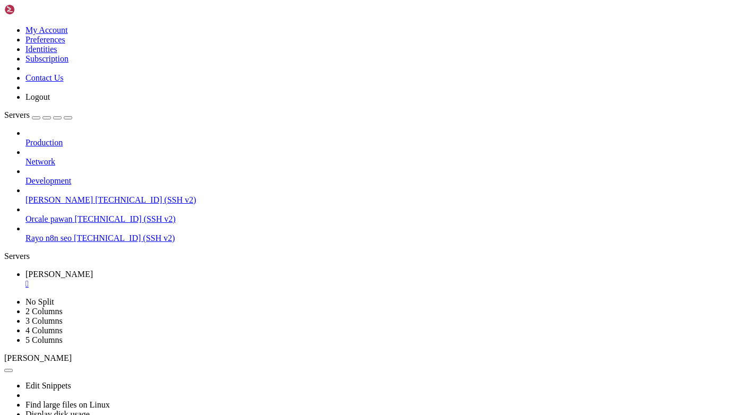 The height and width of the screenshot is (415, 743). What do you see at coordinates (91, 229) in the screenshot?
I see `div: (19, 25)` at bounding box center [91, 229].